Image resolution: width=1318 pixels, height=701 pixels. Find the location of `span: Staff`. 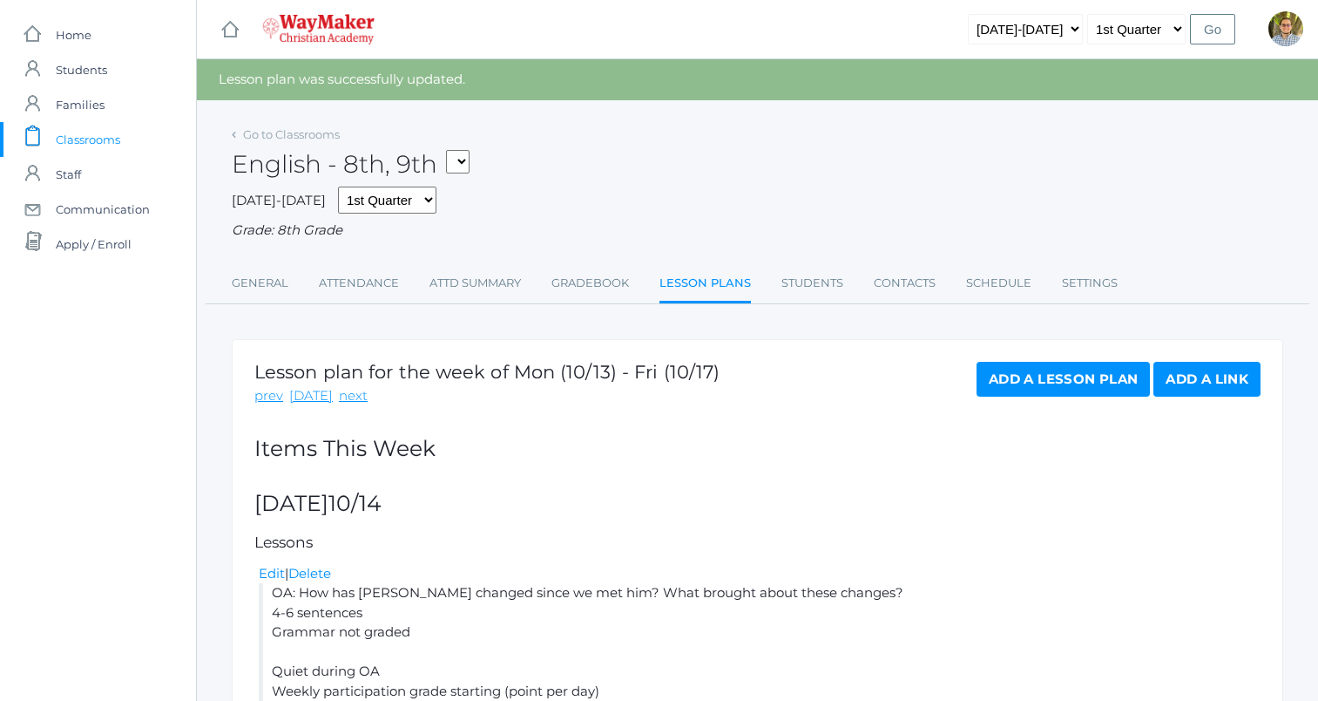

span: Staff is located at coordinates (68, 174).